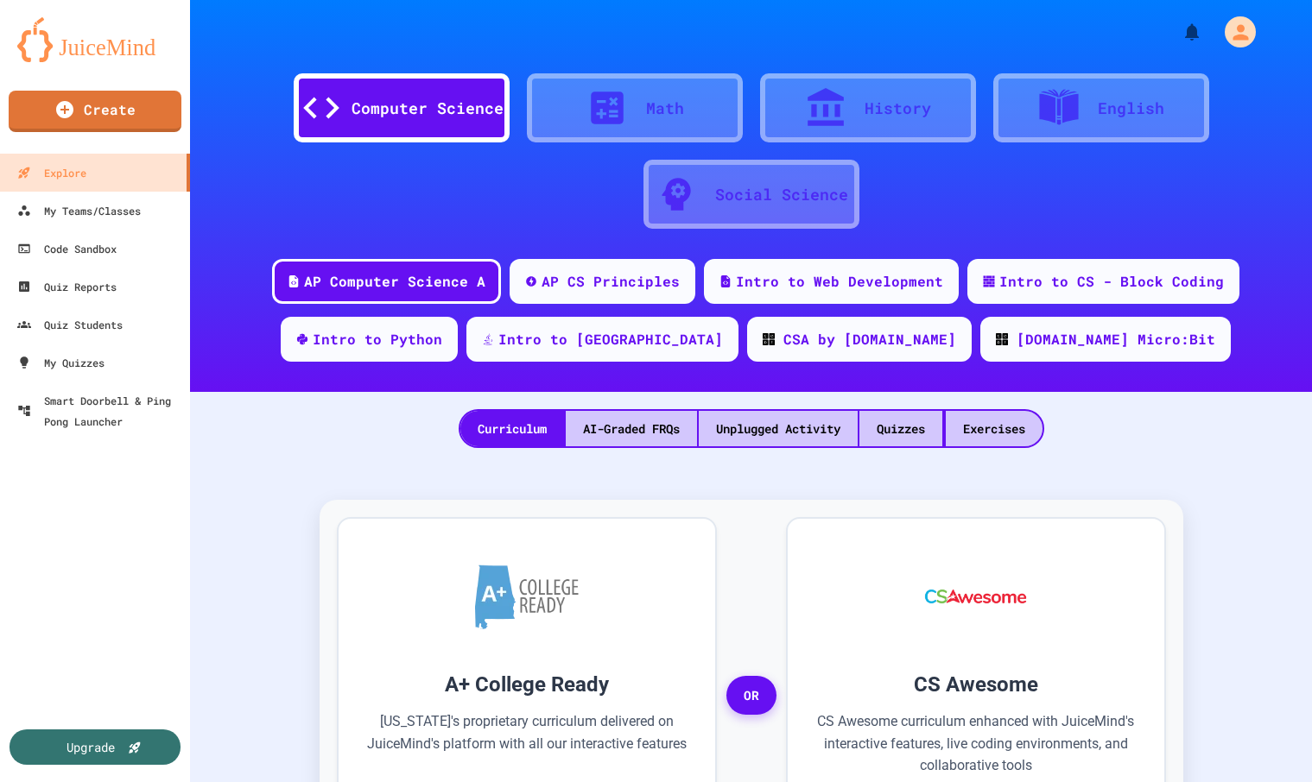 This screenshot has height=782, width=1312. What do you see at coordinates (976, 685) in the screenshot?
I see `h3: CS Awesome` at bounding box center [976, 685].